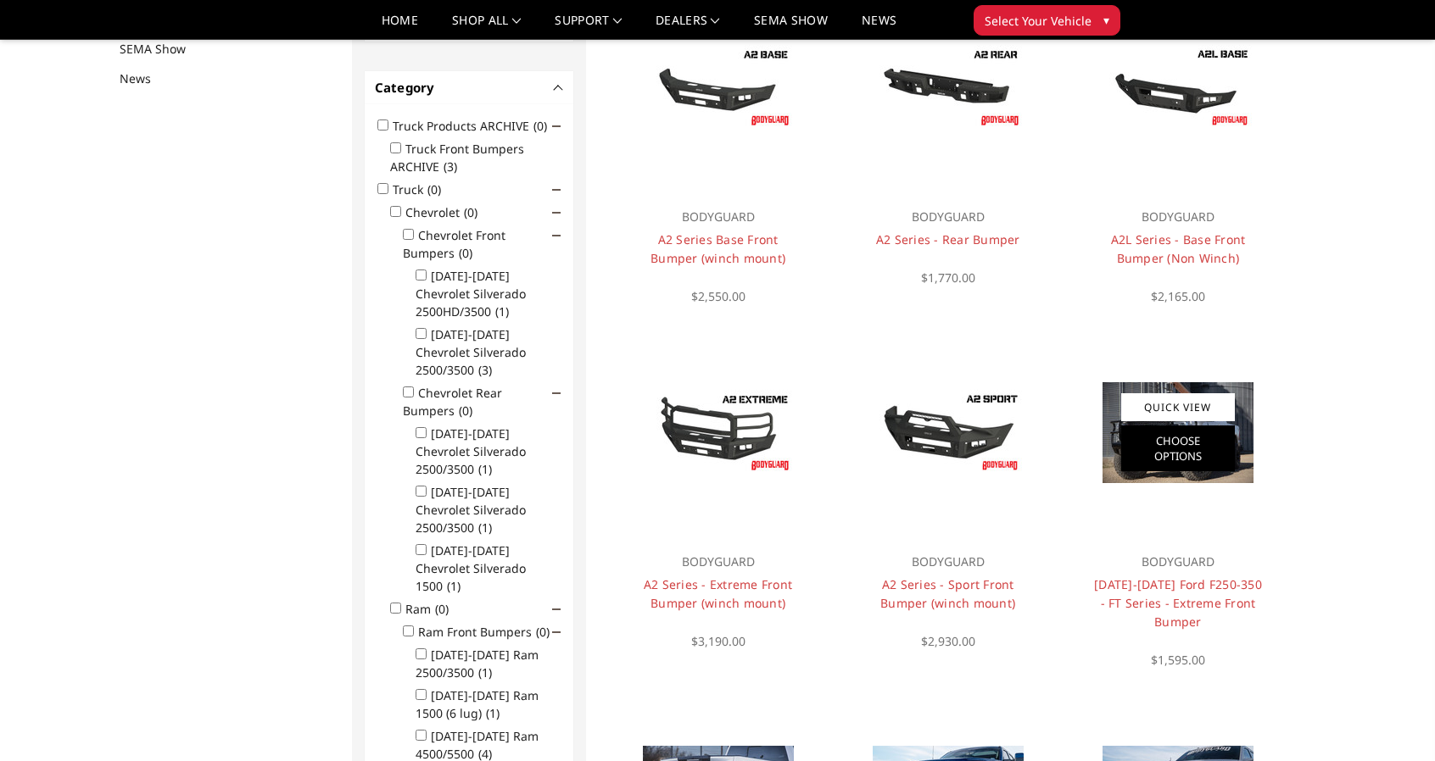 This screenshot has width=1435, height=761. I want to click on label: Ram Front Bumpers, so click(488, 632).